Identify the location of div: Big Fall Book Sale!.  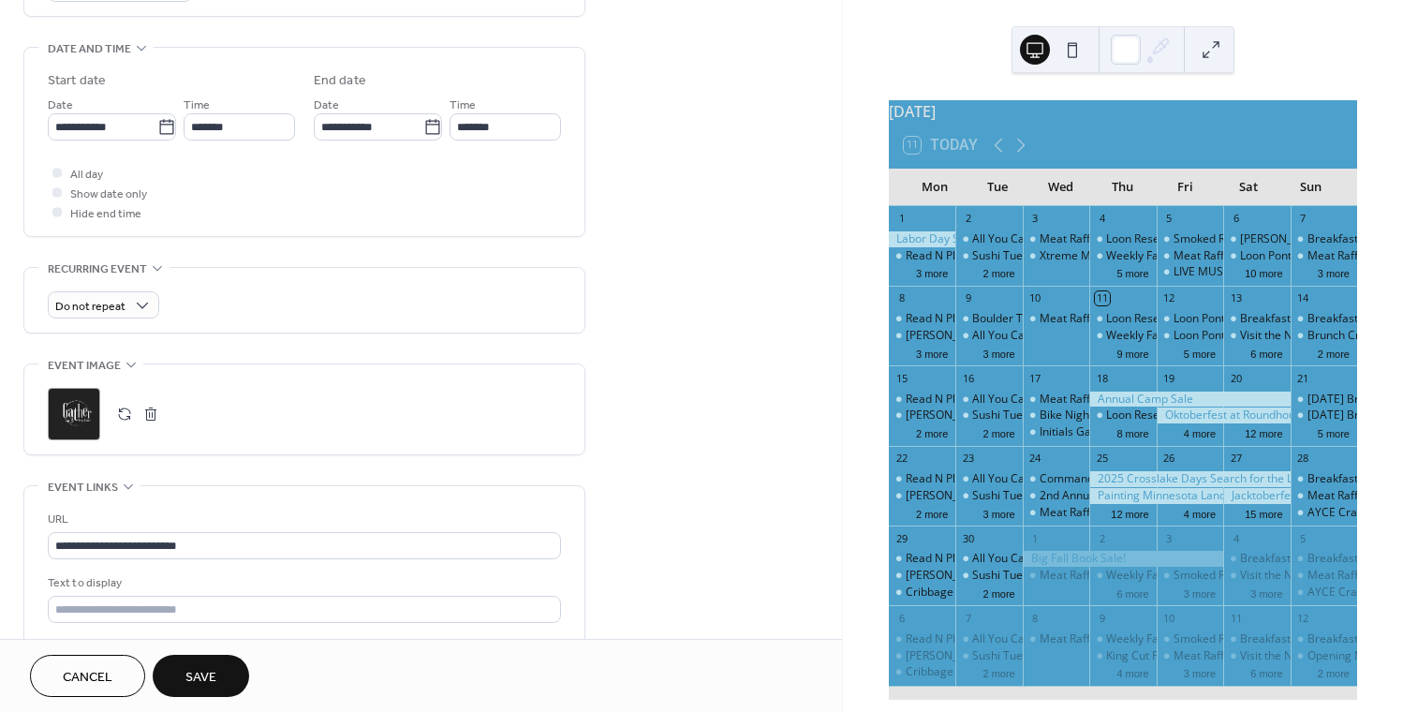
(1123, 558).